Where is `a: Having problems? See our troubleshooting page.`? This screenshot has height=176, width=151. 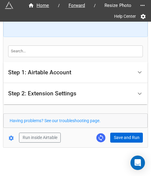 a: Having problems? See our troubleshooting page. is located at coordinates (55, 121).